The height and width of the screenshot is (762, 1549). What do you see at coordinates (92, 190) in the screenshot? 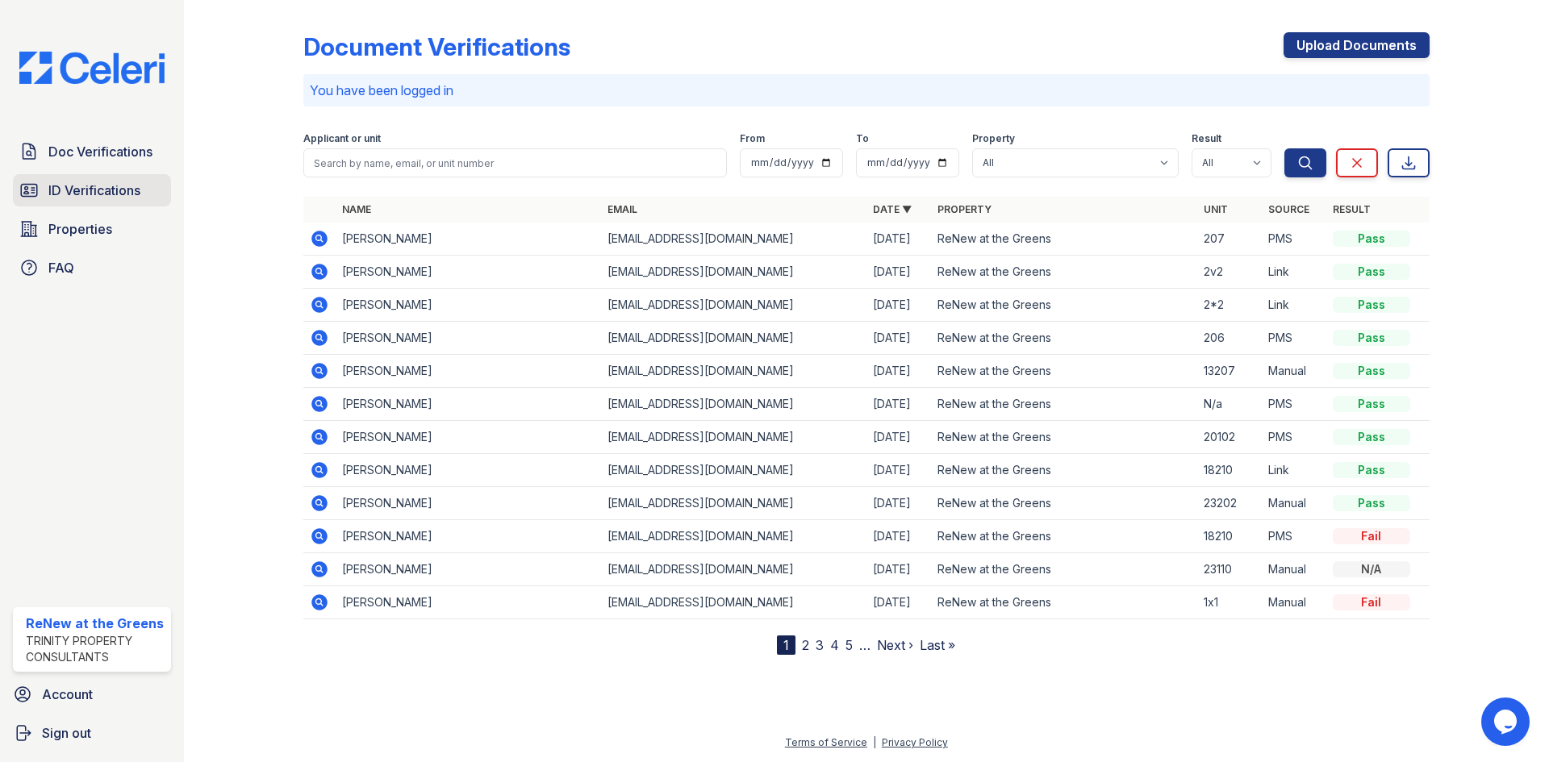
I see `a: ID Verifications` at bounding box center [92, 190].